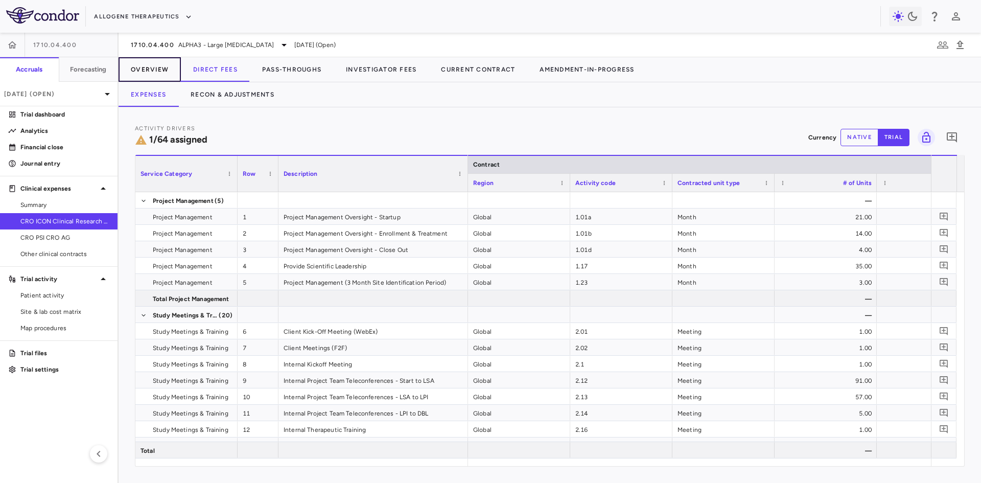 The height and width of the screenshot is (483, 981). Describe the element at coordinates (148, 451) in the screenshot. I see `span: Total` at that location.